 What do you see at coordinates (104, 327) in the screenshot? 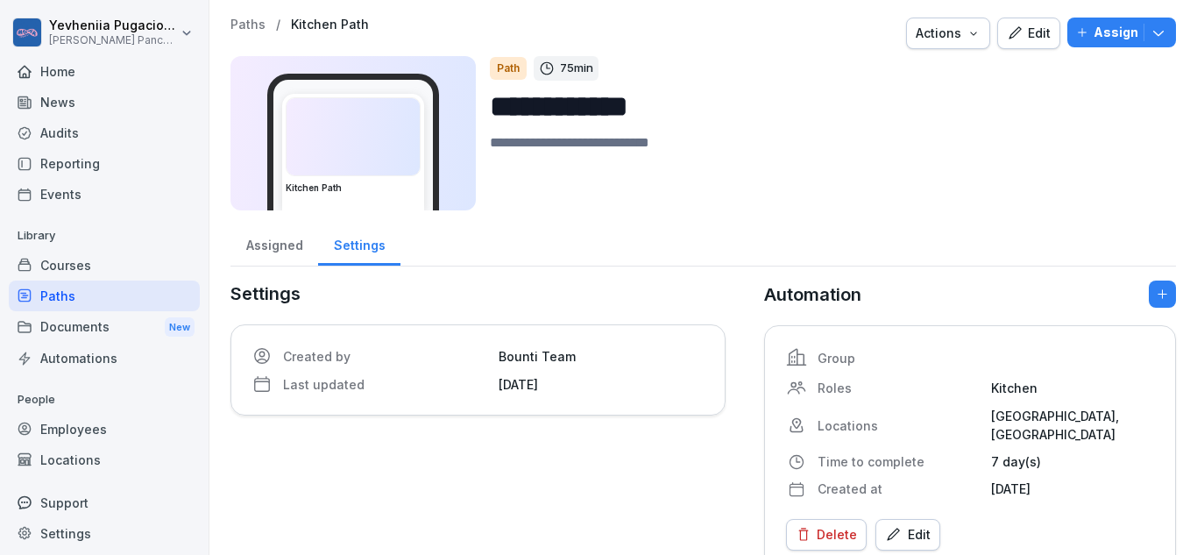
I see `a: DocumentsNew` at bounding box center [104, 327].